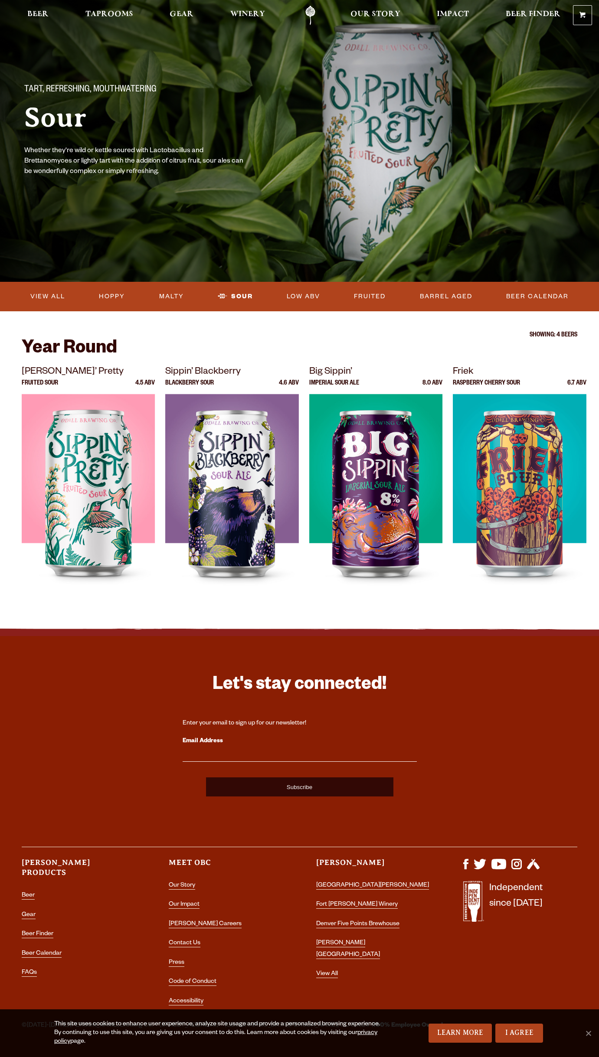 The image size is (599, 1057). I want to click on span: Winery, so click(247, 14).